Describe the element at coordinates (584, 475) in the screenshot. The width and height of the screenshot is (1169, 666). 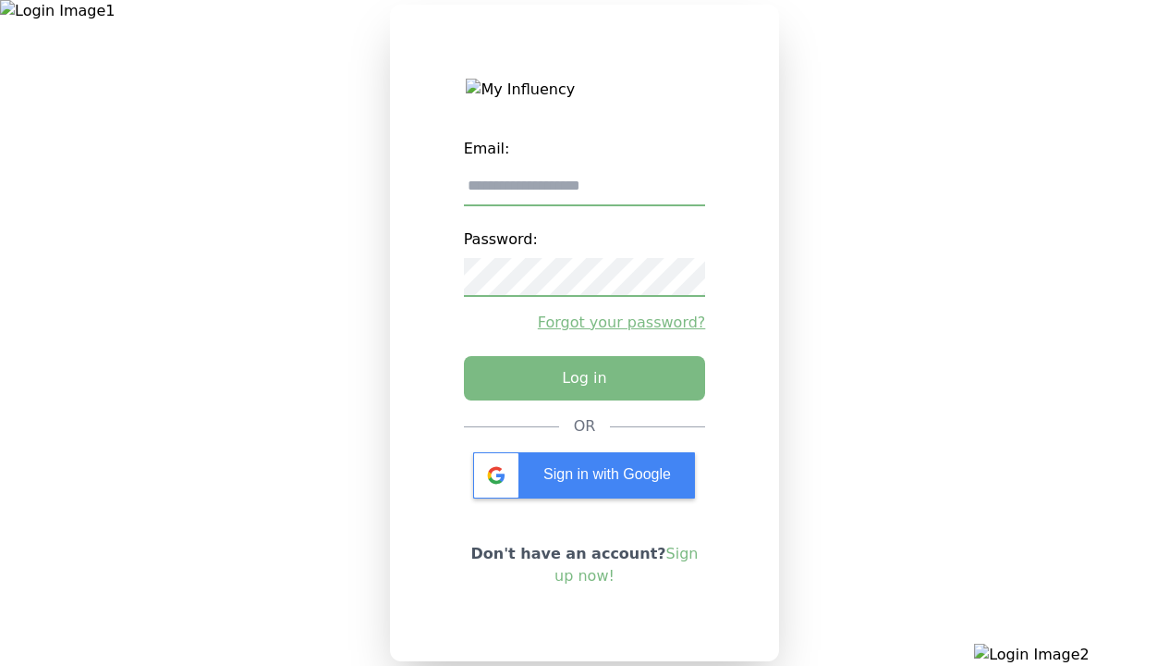
I see `div: Sign in with Google` at that location.